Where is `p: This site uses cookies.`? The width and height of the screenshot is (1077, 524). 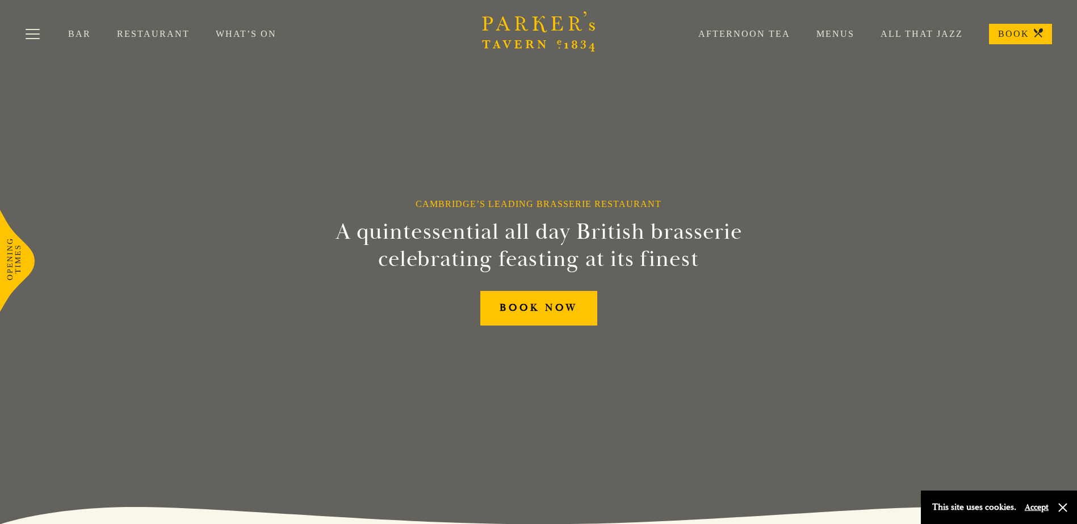 p: This site uses cookies. is located at coordinates (974, 507).